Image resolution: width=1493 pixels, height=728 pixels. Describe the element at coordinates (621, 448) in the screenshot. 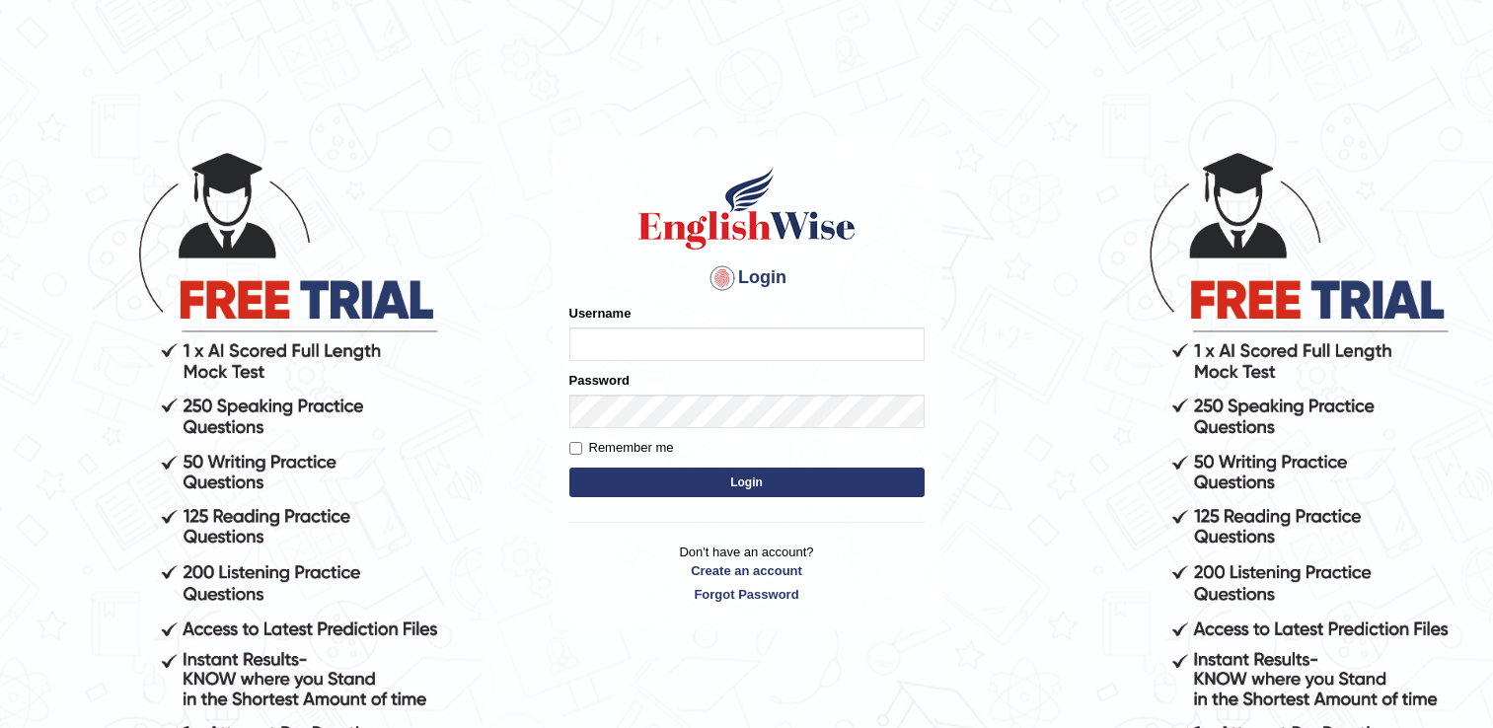

I see `label: Remember me` at that location.